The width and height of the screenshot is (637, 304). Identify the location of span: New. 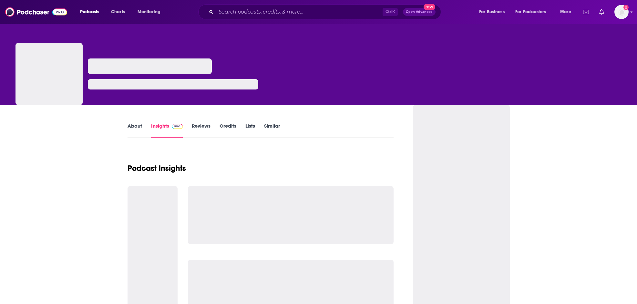
(429, 7).